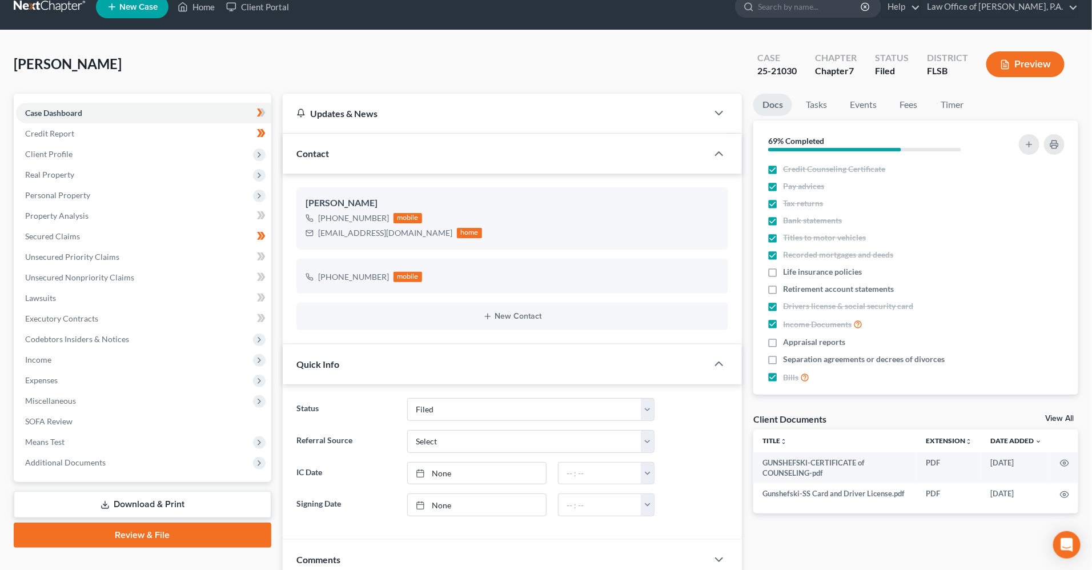 The image size is (1092, 570). What do you see at coordinates (851, 70) in the screenshot?
I see `span: 7` at bounding box center [851, 70].